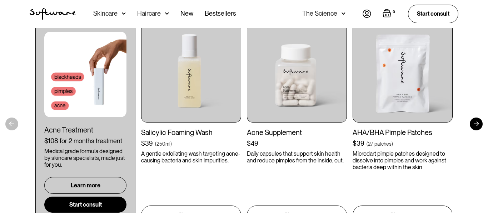 The height and width of the screenshot is (213, 488). What do you see at coordinates (191, 133) in the screenshot?
I see `div: Salicylic Foaming Wash` at bounding box center [191, 133].